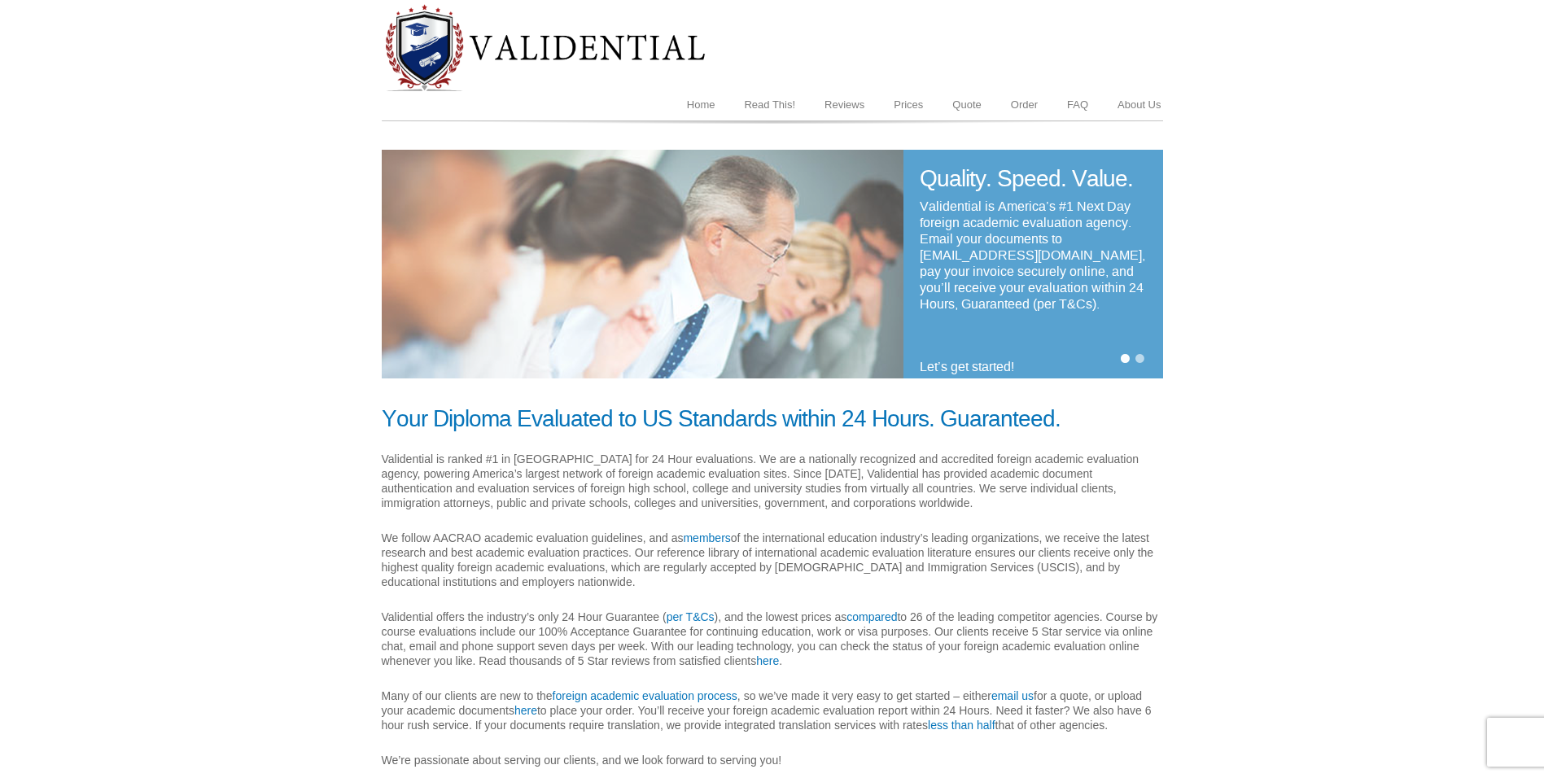 This screenshot has height=778, width=1544. I want to click on a: Prices, so click(908, 105).